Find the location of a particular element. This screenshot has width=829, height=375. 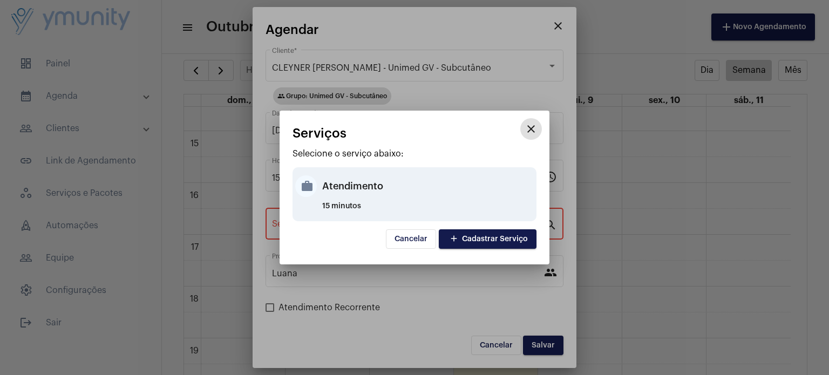

mat-icon: close is located at coordinates (531, 129).